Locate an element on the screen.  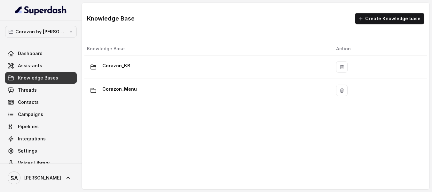
span: Settings is located at coordinates (28, 151).